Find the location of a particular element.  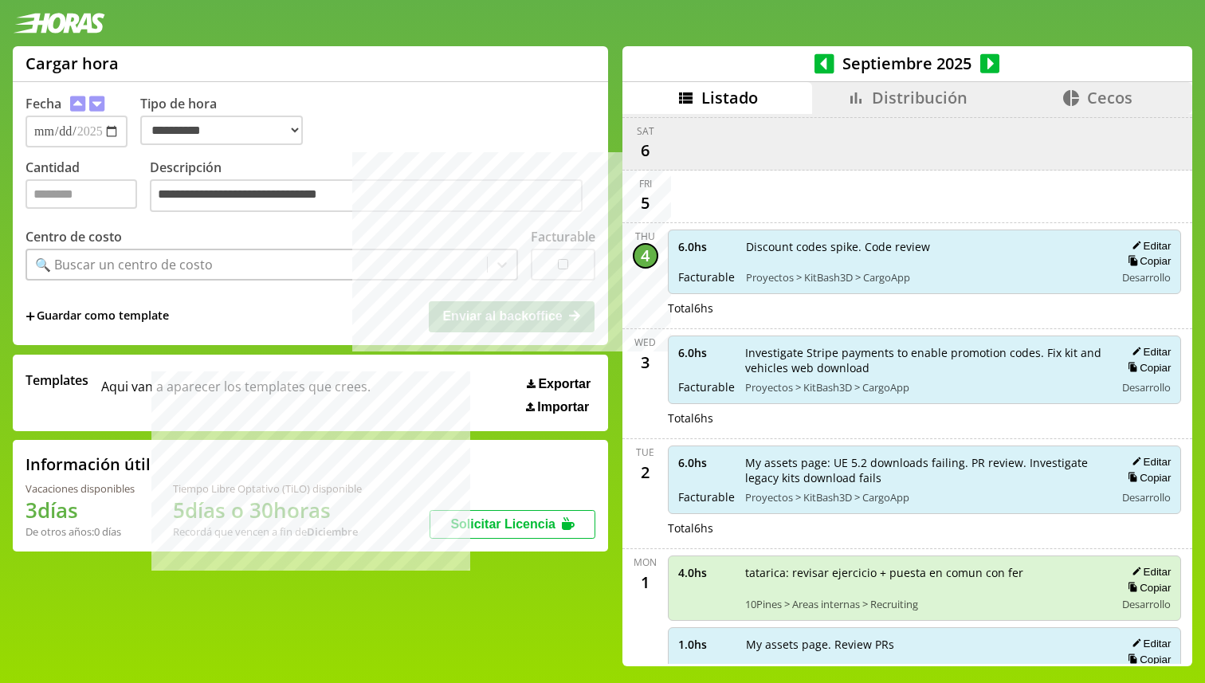

span: Templates is located at coordinates (57, 380).